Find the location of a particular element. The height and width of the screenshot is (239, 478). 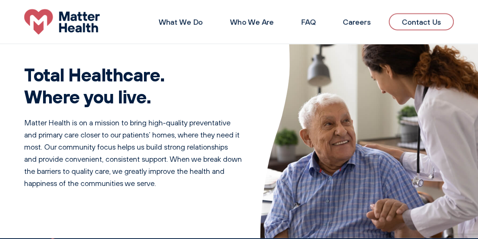

a: Who We Are is located at coordinates (252, 22).